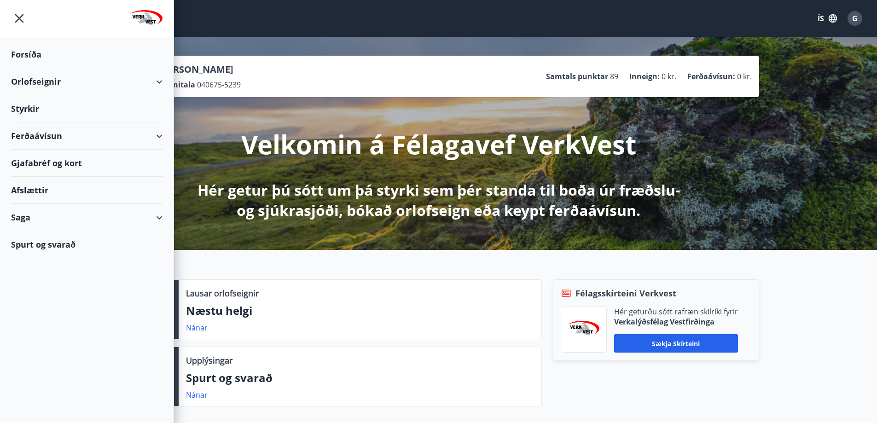 This screenshot has height=423, width=877. What do you see at coordinates (87, 217) in the screenshot?
I see `div: Saga` at bounding box center [87, 217].